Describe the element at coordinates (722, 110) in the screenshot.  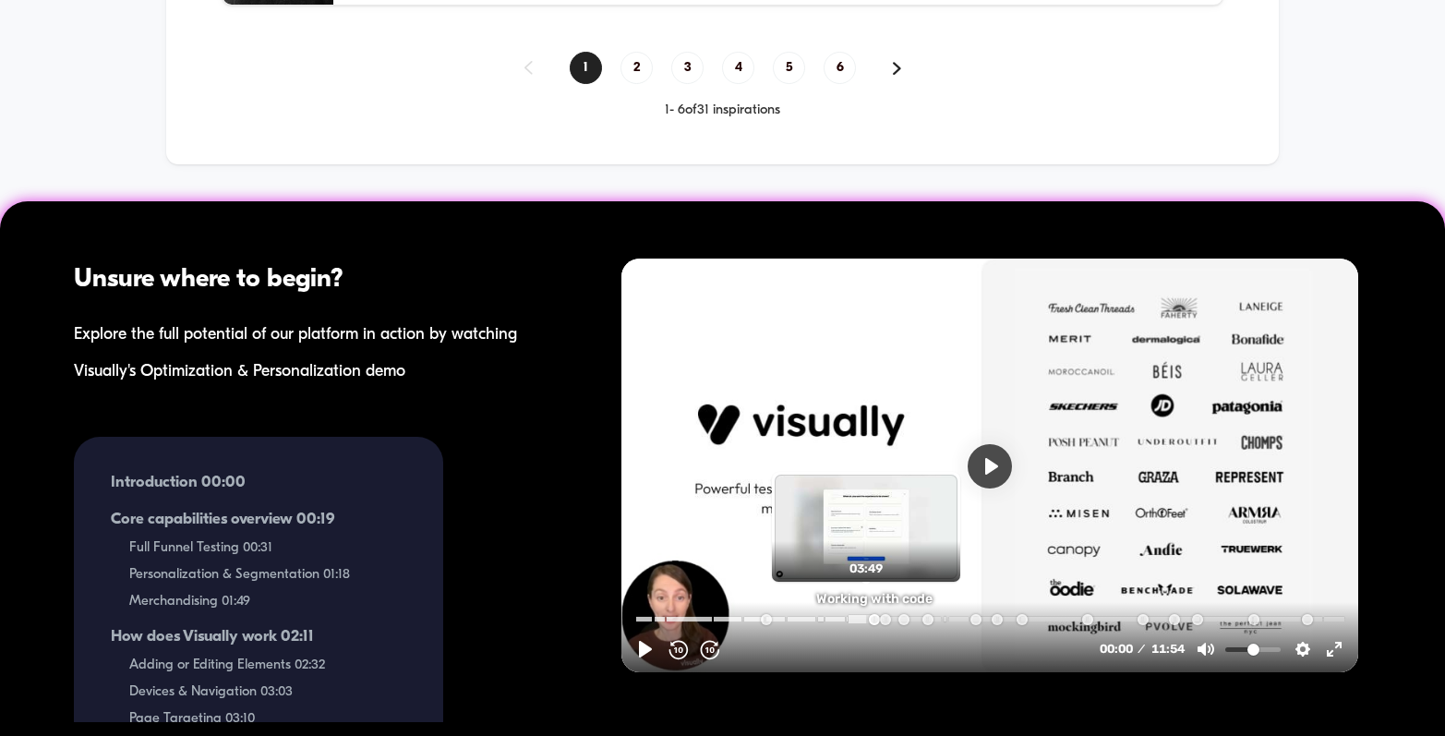
I see `div: 1 - 6 of 31 inspirations` at that location.